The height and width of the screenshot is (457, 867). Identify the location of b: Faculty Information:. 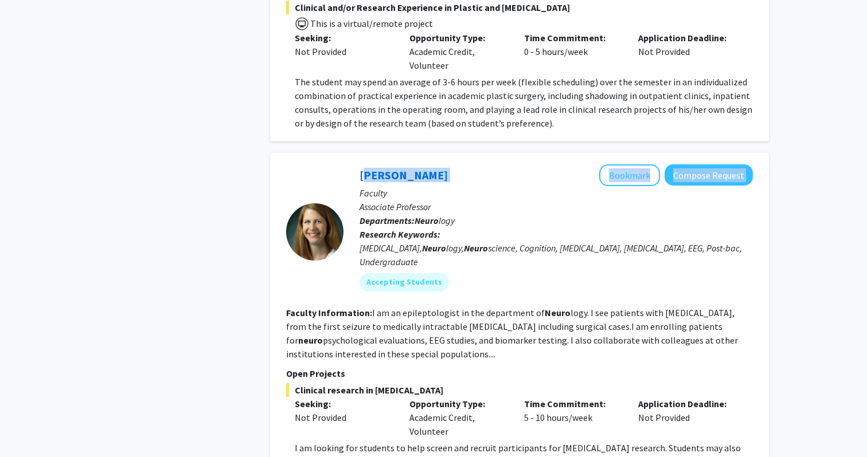
(329, 313).